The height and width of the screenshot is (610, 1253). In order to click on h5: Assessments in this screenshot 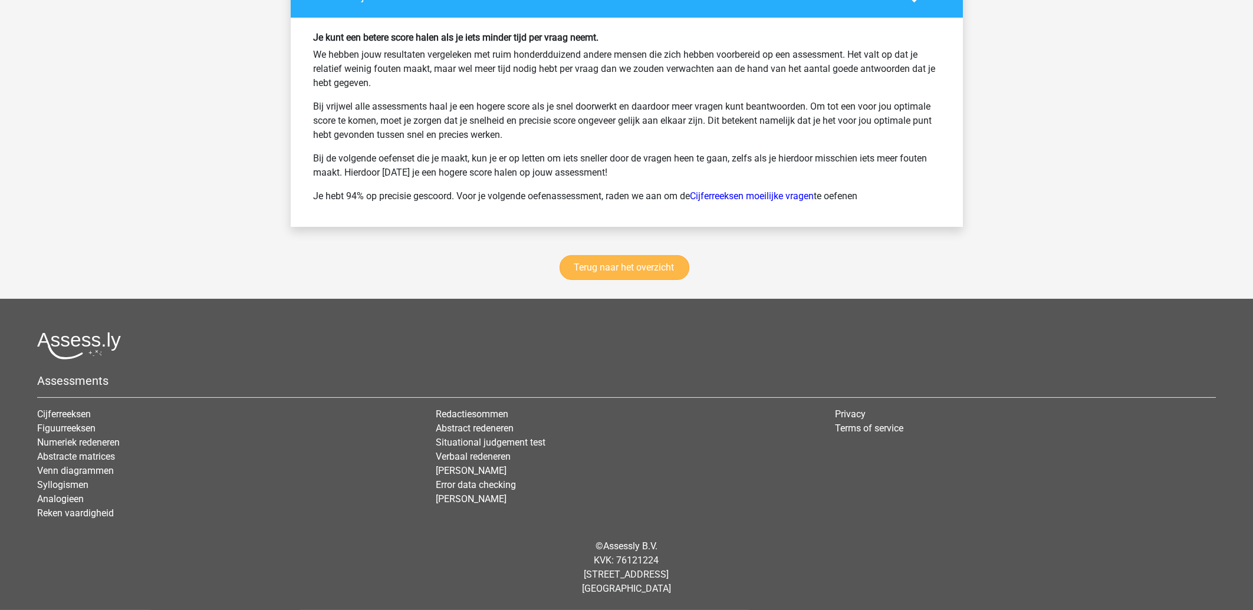, I will do `click(626, 381)`.